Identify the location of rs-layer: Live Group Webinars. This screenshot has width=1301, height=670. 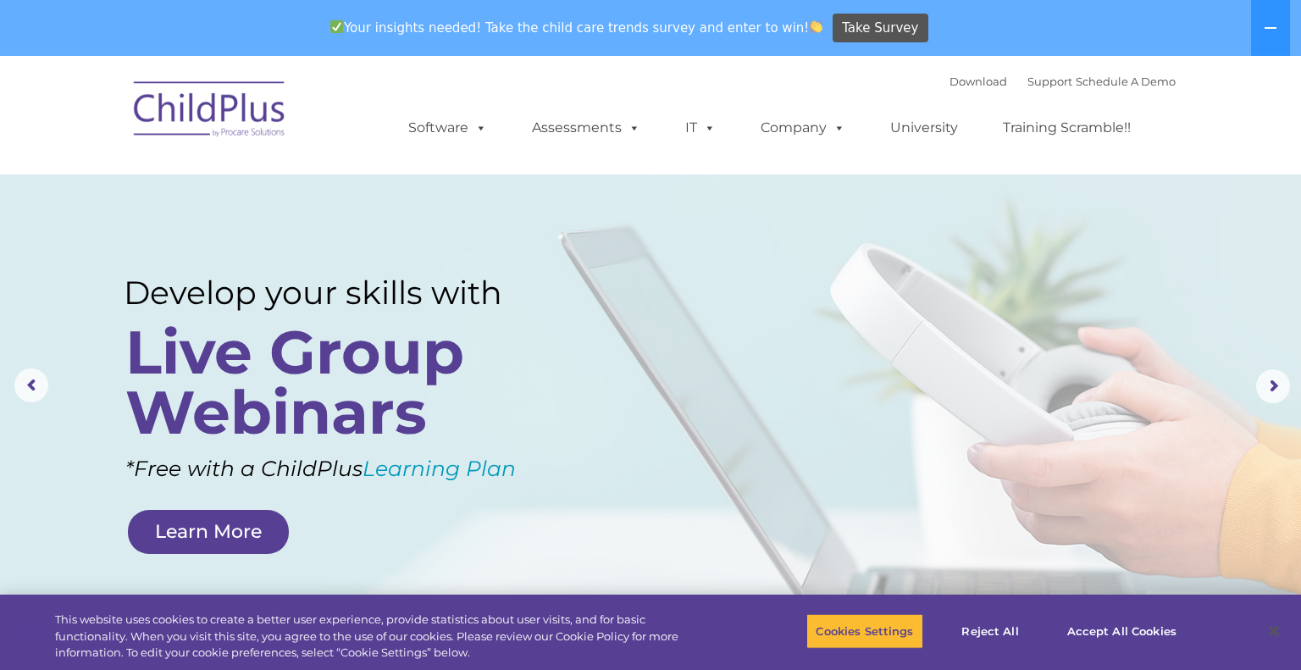
(336, 382).